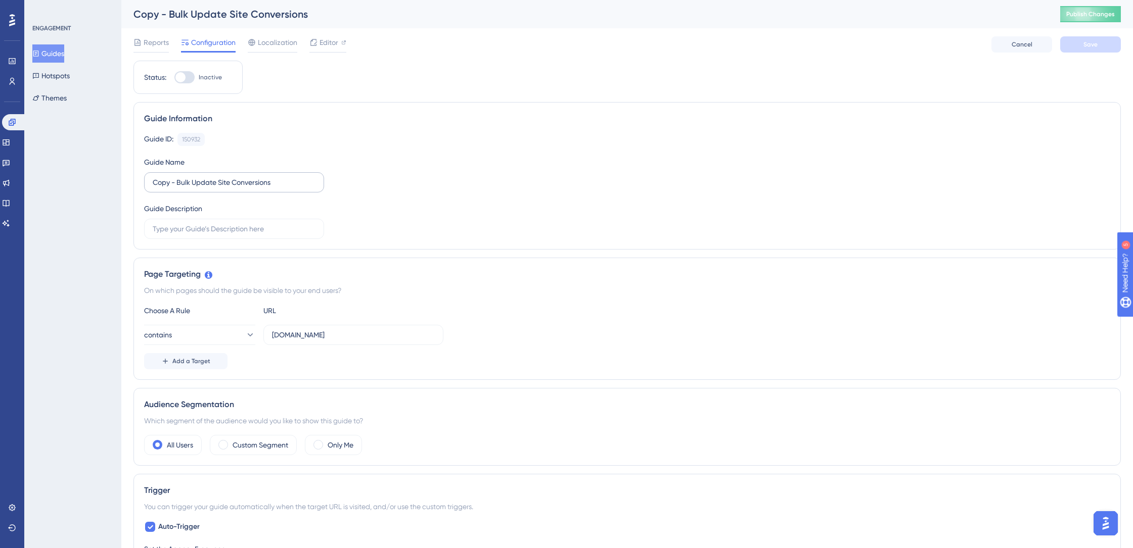 This screenshot has height=548, width=1133. Describe the element at coordinates (15, 15) in the screenshot. I see `img: launcher-image-alternative-text` at that location.